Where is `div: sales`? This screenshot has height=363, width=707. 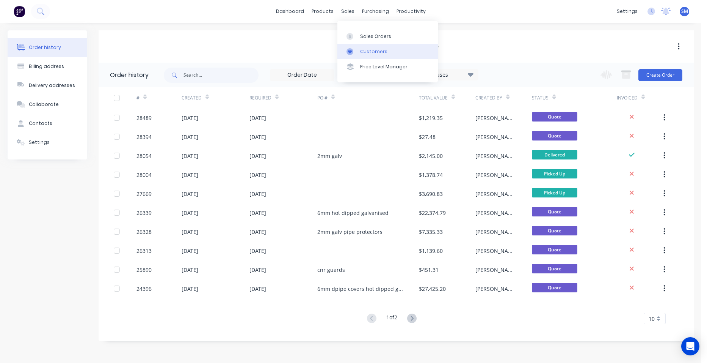 div: sales is located at coordinates (348, 11).